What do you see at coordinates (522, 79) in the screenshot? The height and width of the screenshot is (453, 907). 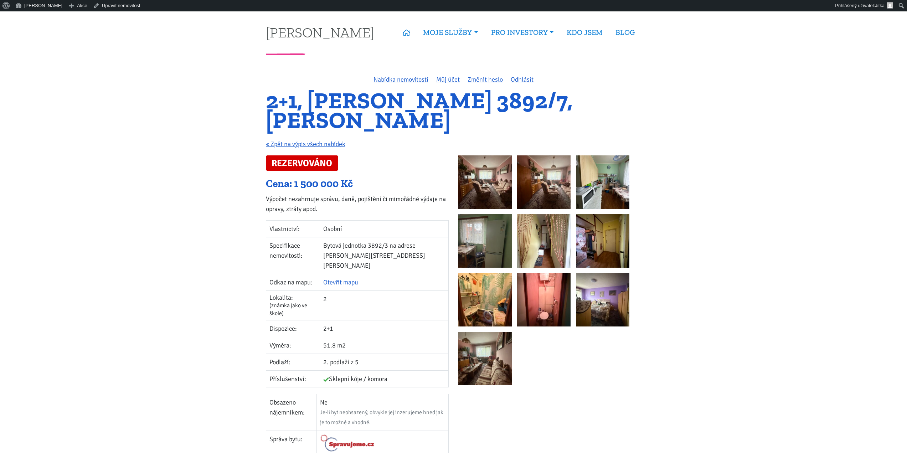 I see `a: Odhlásit` at bounding box center [522, 79].